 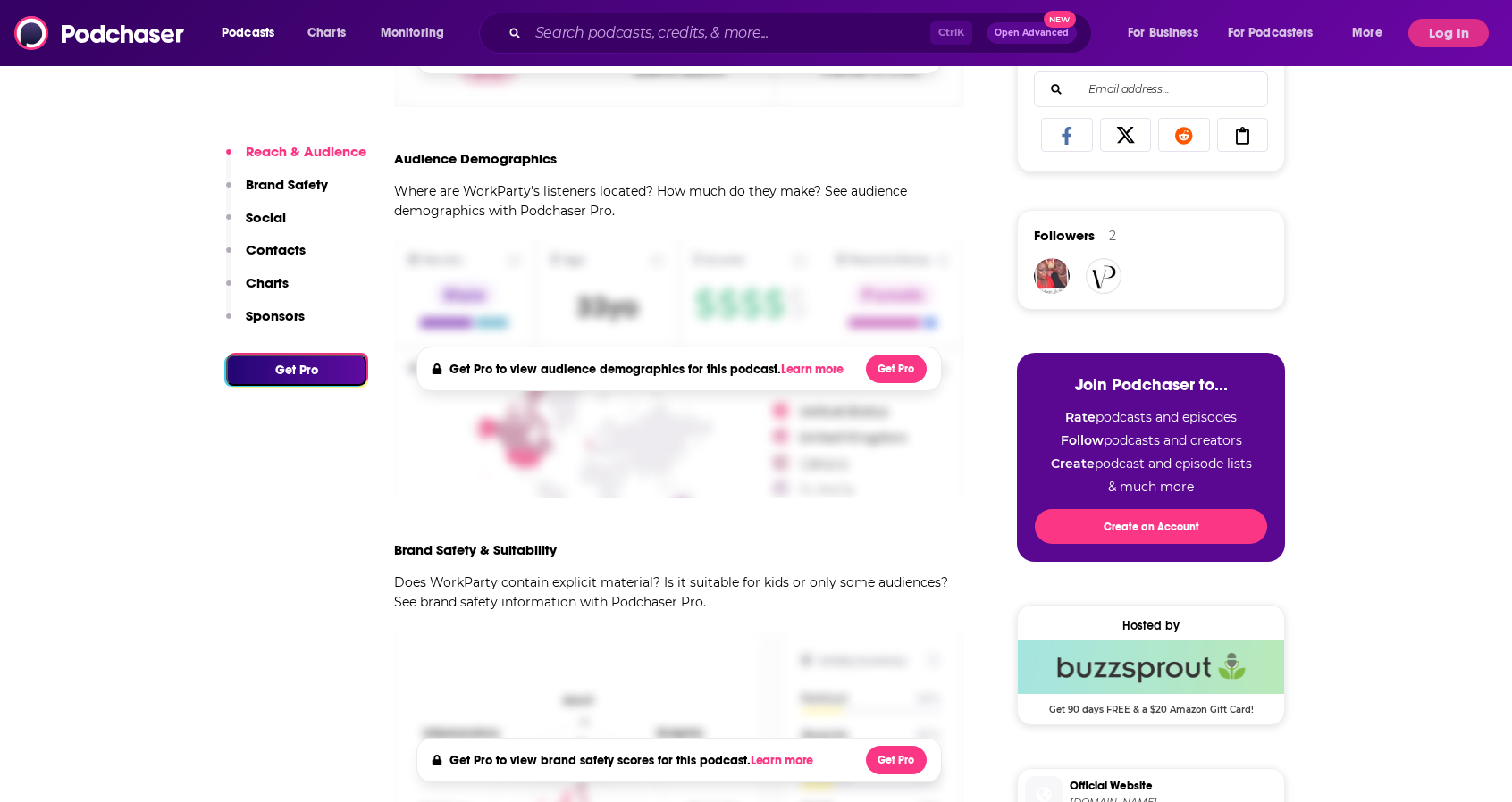 What do you see at coordinates (100, 33) in the screenshot?
I see `a: Podchaser - Follow, Share and Rate Podcasts` at bounding box center [100, 33].